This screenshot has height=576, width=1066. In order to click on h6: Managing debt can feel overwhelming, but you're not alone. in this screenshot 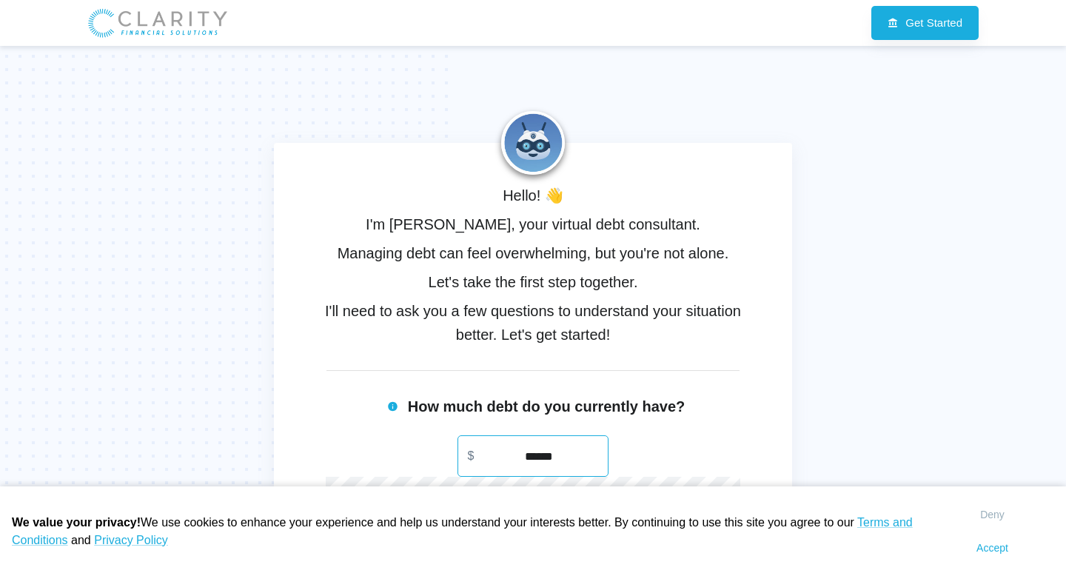, I will do `click(533, 253)`.